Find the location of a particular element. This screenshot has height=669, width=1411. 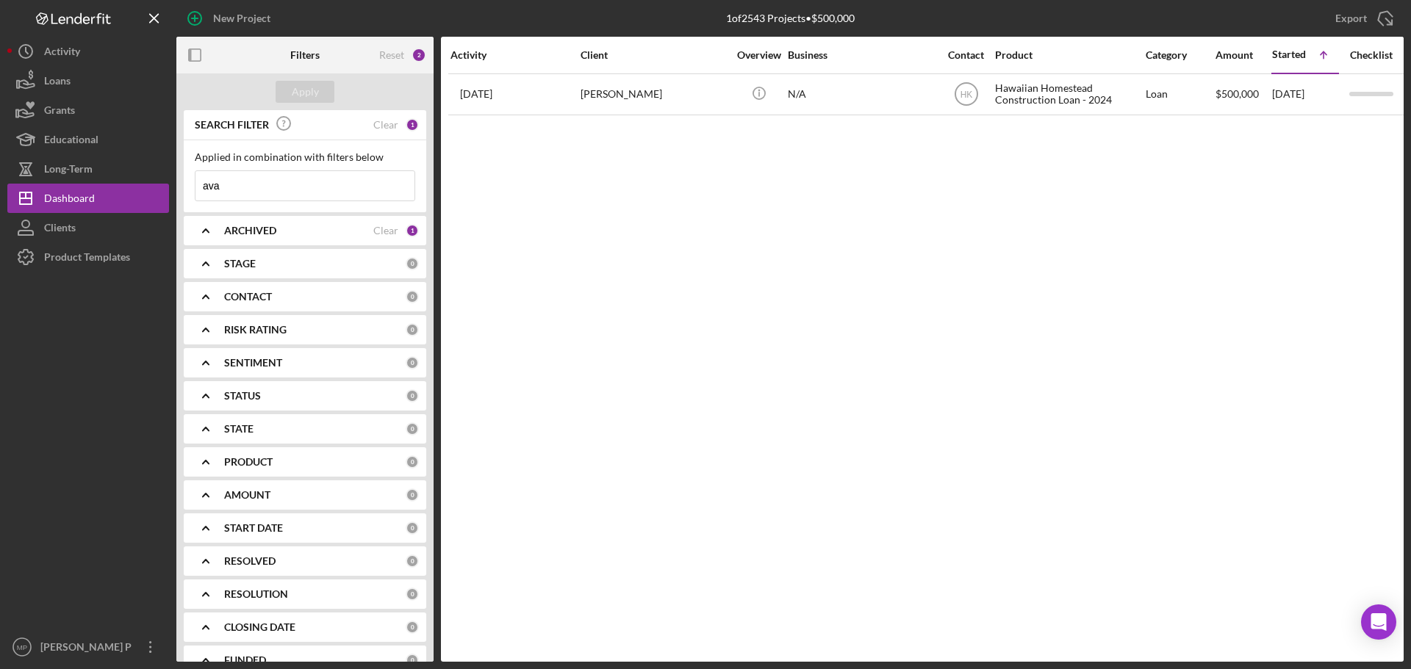

button: Export is located at coordinates (1362, 18).